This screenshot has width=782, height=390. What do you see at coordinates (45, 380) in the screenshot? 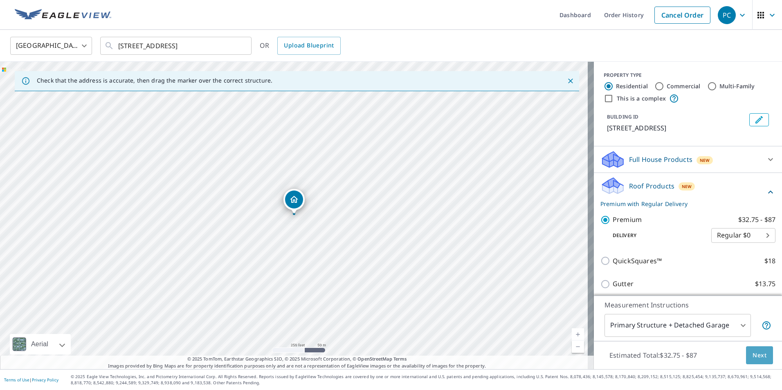
I see `a: Privacy Policy` at bounding box center [45, 380].